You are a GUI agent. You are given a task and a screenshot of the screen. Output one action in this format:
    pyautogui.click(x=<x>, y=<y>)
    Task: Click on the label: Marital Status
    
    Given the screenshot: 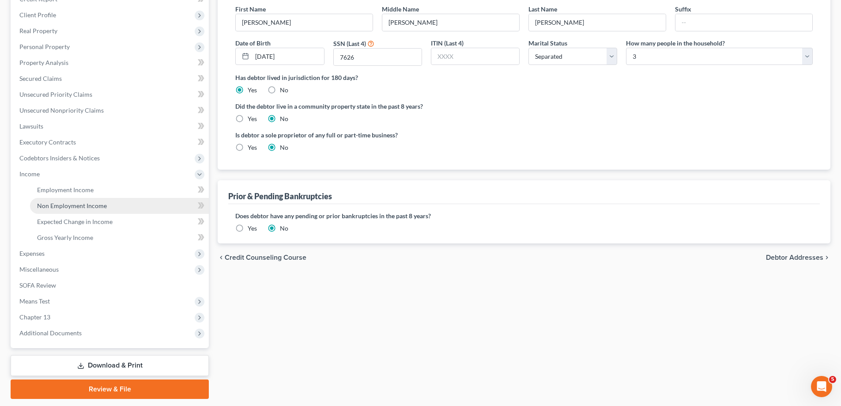 What is the action you would take?
    pyautogui.click(x=548, y=43)
    